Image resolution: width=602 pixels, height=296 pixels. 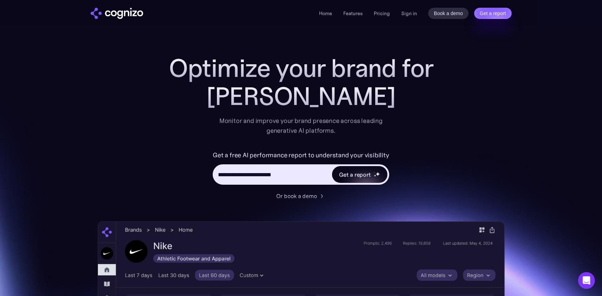 I want to click on a: Home, so click(x=326, y=13).